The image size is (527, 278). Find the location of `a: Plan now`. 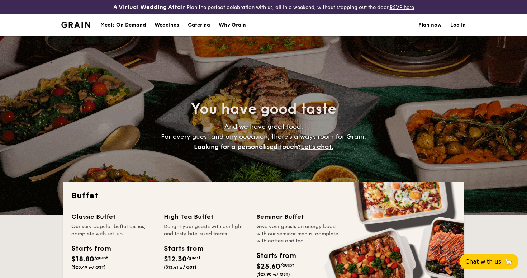

a: Plan now is located at coordinates (430, 25).